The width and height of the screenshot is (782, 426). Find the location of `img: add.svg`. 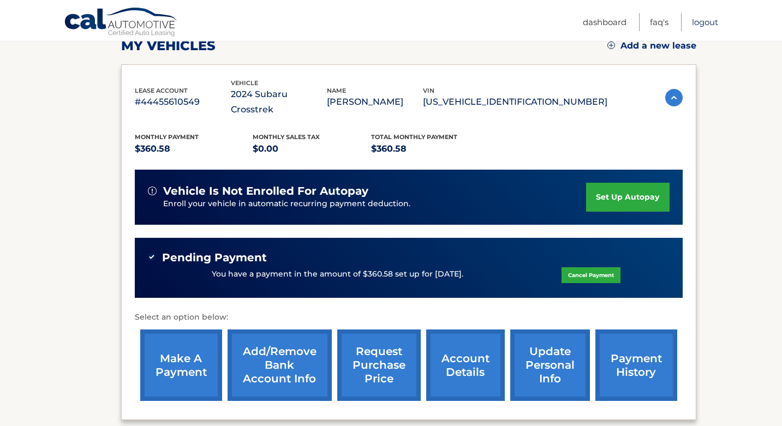

img: add.svg is located at coordinates (611, 45).